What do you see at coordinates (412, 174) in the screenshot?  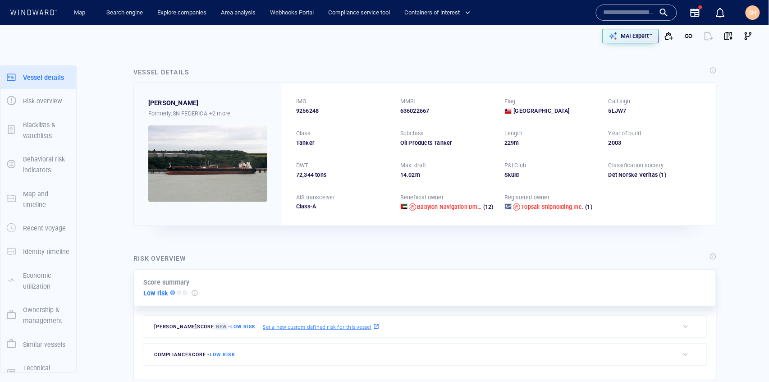 I see `span: 02` at bounding box center [412, 174].